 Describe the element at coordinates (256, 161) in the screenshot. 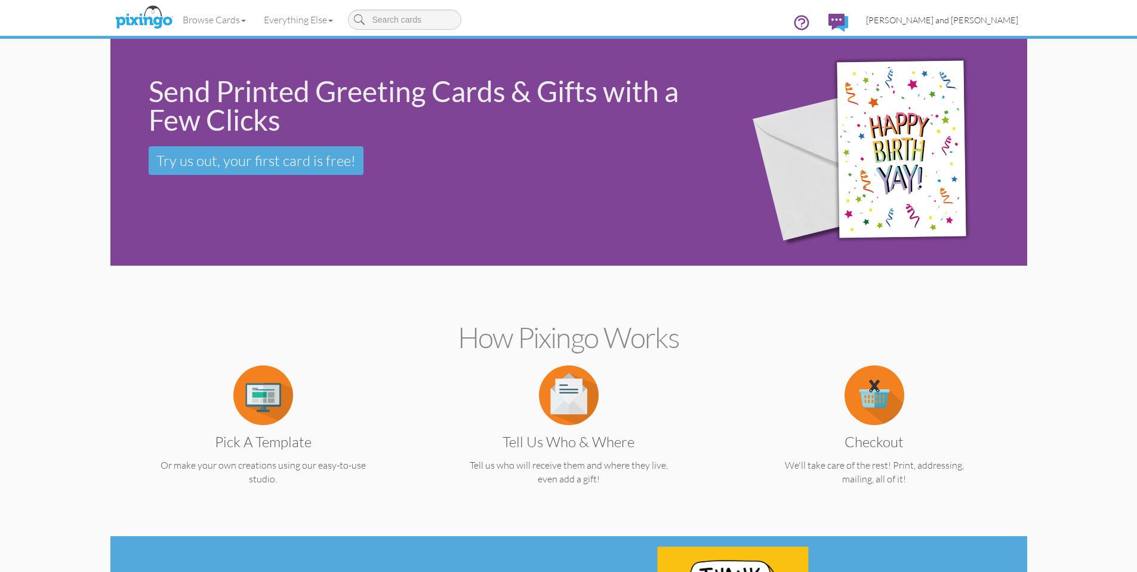

I see `a: Try us out, your first card is free!` at that location.